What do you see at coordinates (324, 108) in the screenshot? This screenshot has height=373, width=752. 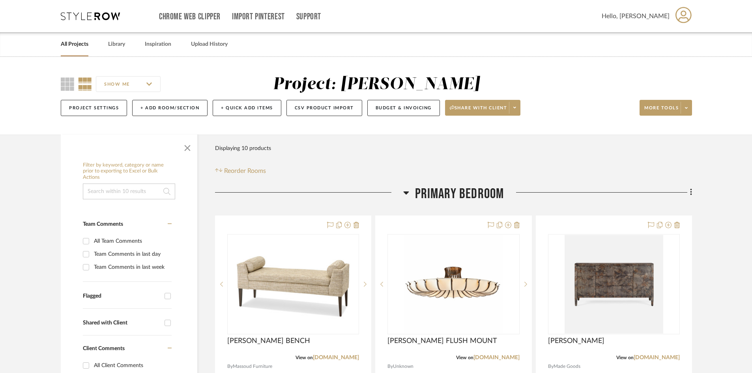 I see `button: CSV Product Import` at bounding box center [324, 108].